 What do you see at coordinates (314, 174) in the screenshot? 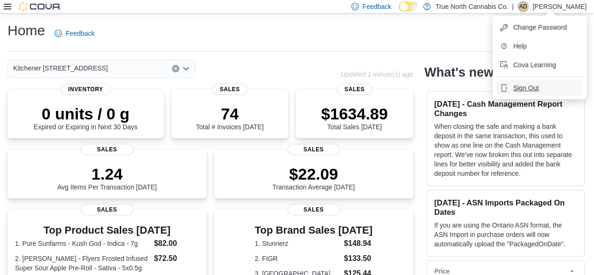
I see `p: $22.09` at bounding box center [314, 174].